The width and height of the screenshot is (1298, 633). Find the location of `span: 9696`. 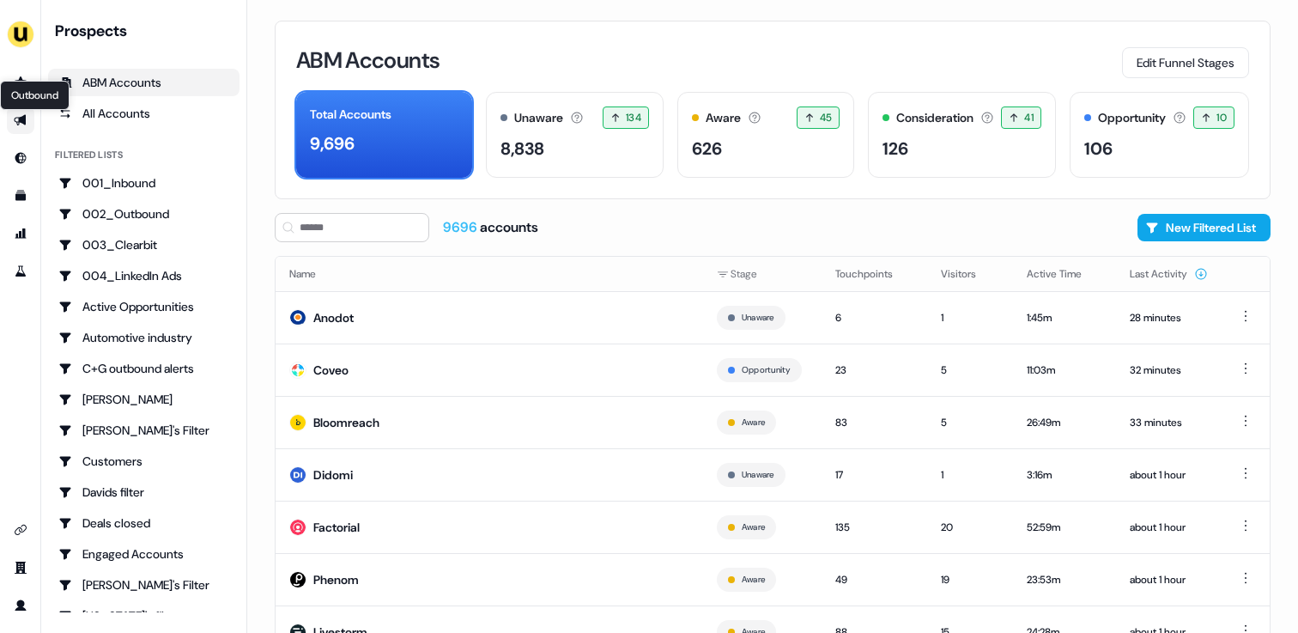

span: 9696 is located at coordinates (461, 227).